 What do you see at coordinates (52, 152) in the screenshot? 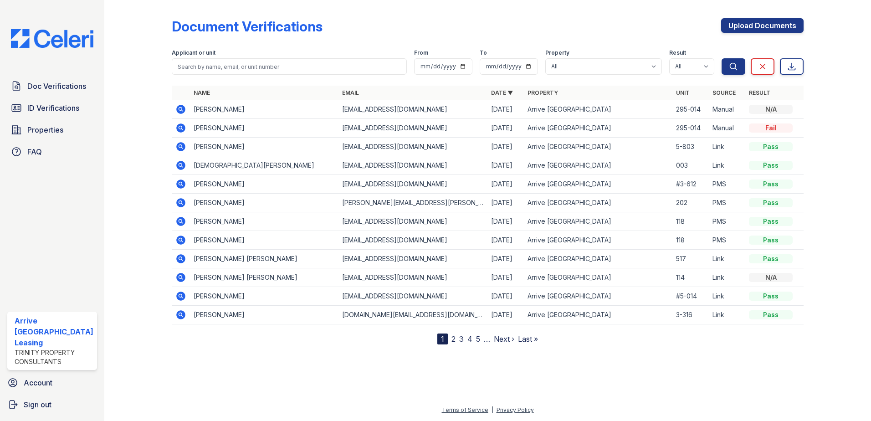
I see `a: FAQ` at bounding box center [52, 152].